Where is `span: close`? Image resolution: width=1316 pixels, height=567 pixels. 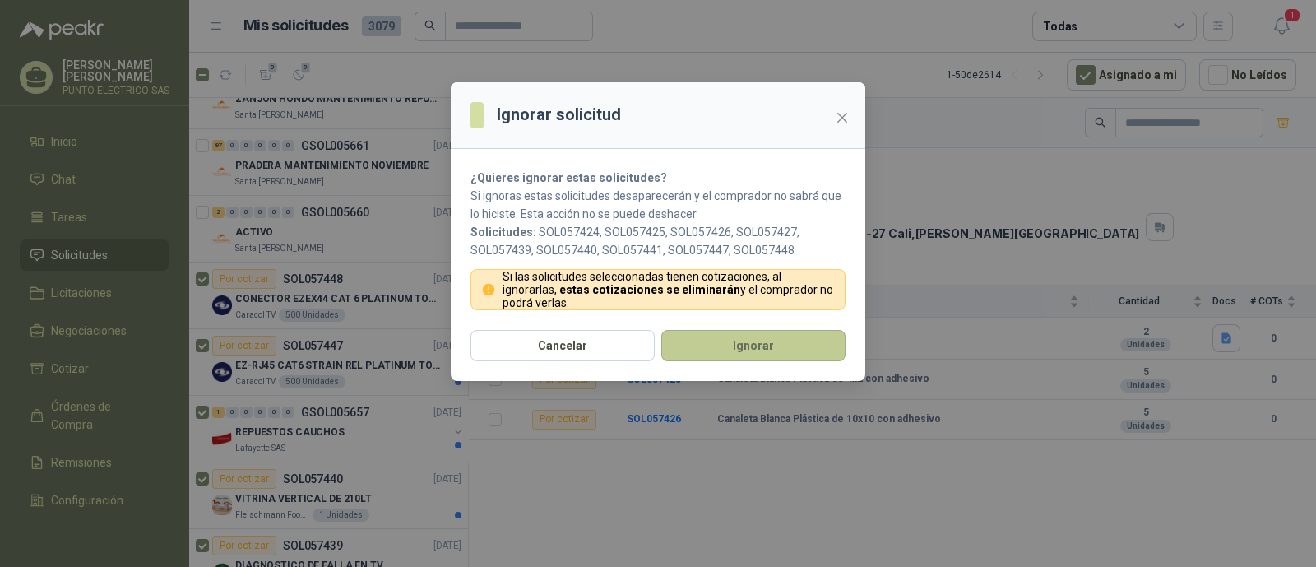
span: close is located at coordinates (842, 118).